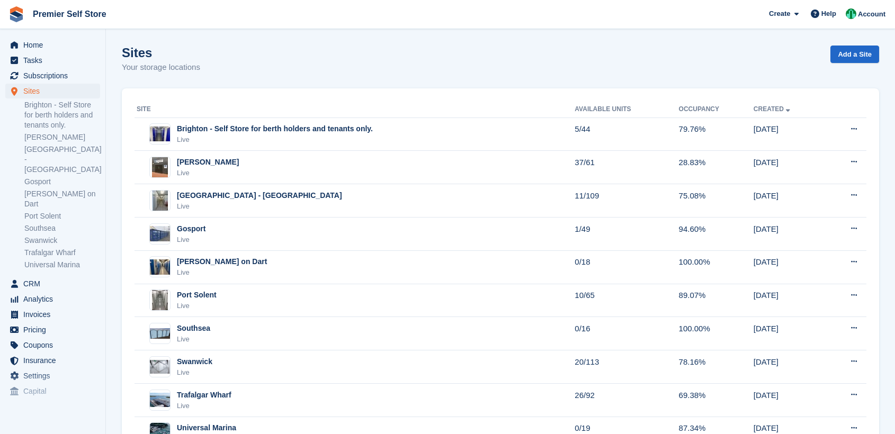  I want to click on td: 26/92, so click(626, 400).